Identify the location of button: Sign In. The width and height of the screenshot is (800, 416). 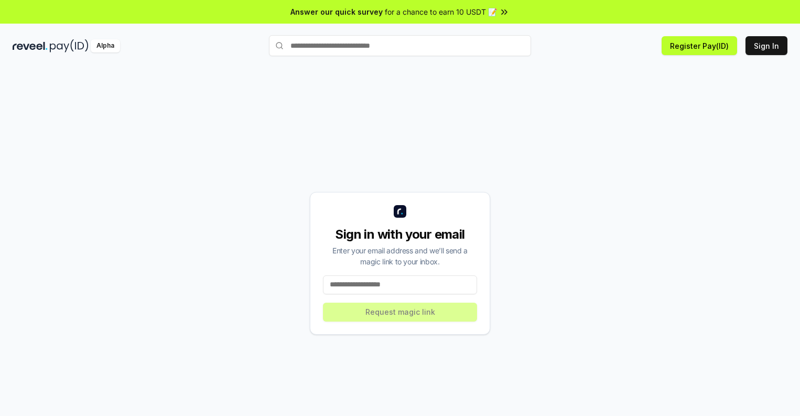
(767, 46).